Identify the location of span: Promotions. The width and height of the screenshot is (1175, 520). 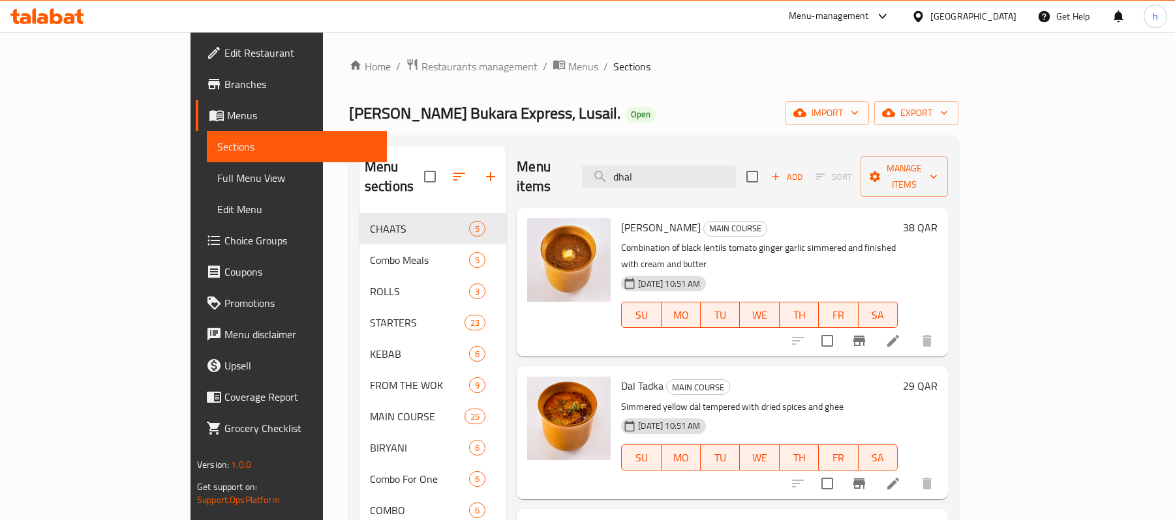
(300, 303).